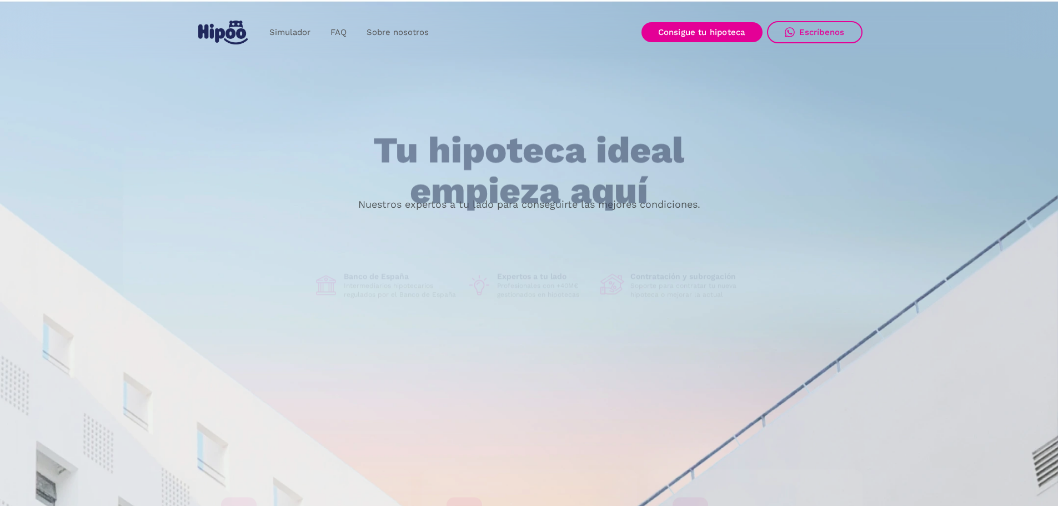 Image resolution: width=1058 pixels, height=506 pixels. I want to click on h1: Expertos a tu lado, so click(544, 276).